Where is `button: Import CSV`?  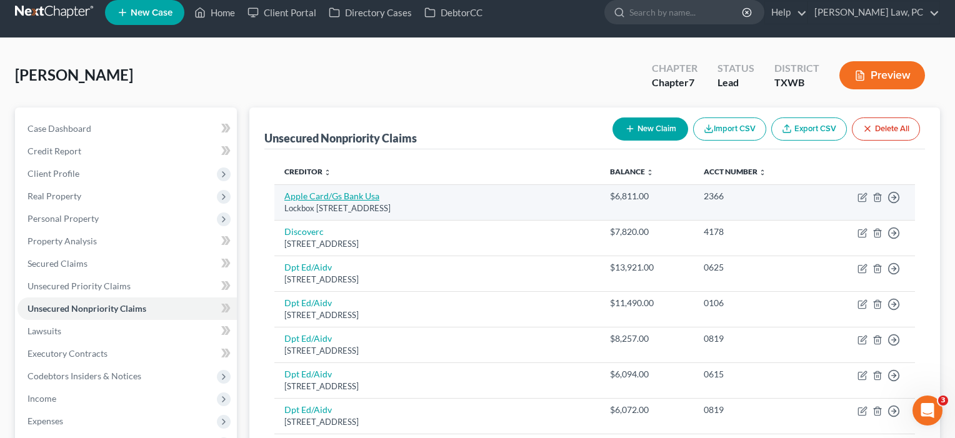 button: Import CSV is located at coordinates (729, 129).